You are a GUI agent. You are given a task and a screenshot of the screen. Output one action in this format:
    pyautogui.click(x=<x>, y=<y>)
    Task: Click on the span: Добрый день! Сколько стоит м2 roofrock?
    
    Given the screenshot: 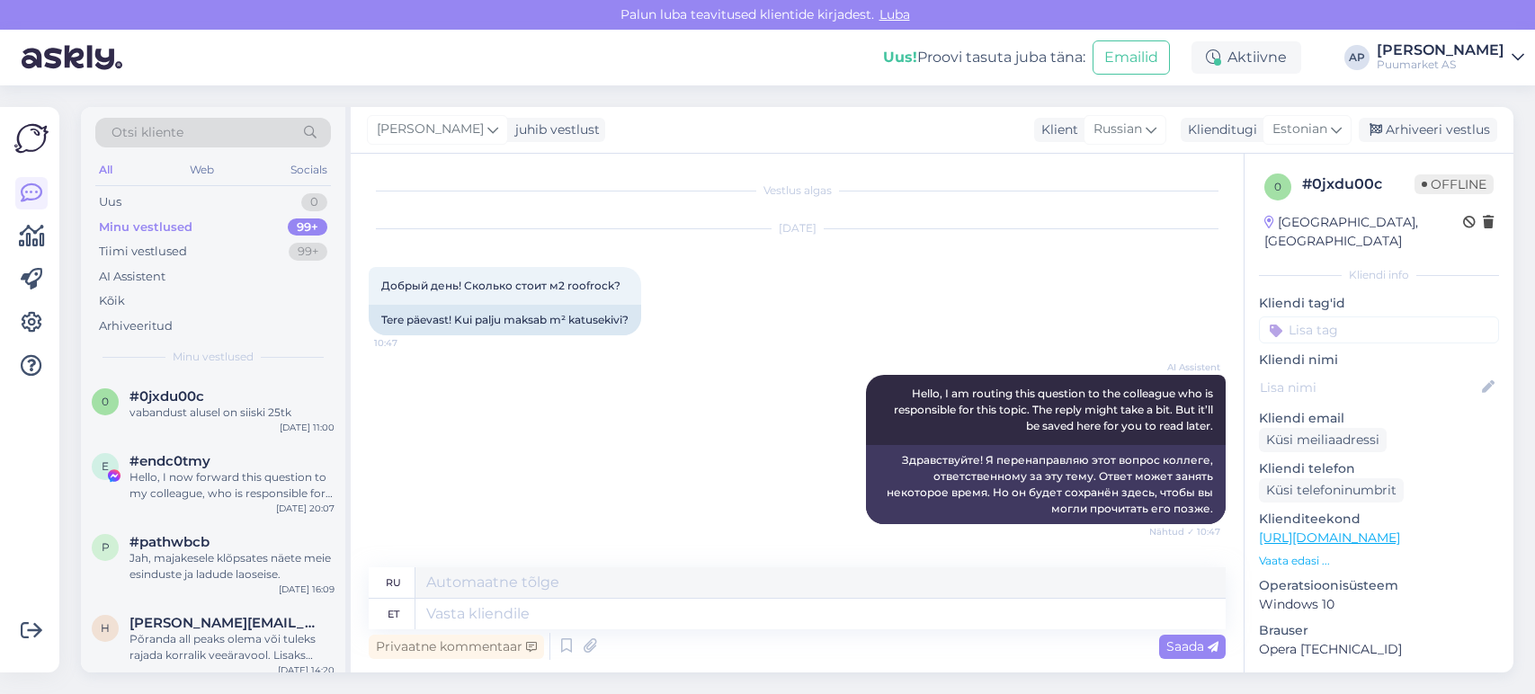 What is the action you would take?
    pyautogui.click(x=501, y=285)
    